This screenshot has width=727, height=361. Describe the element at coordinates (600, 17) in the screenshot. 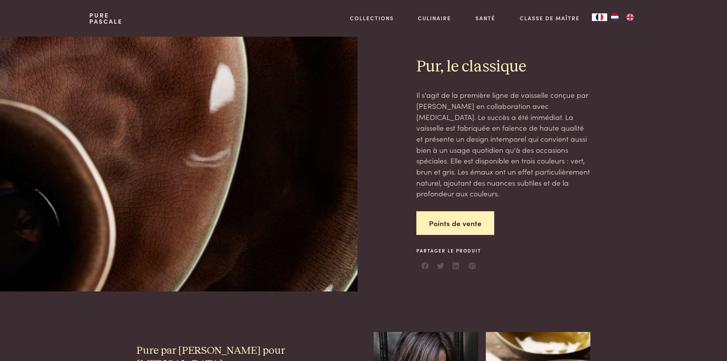

I see `div: Language` at that location.